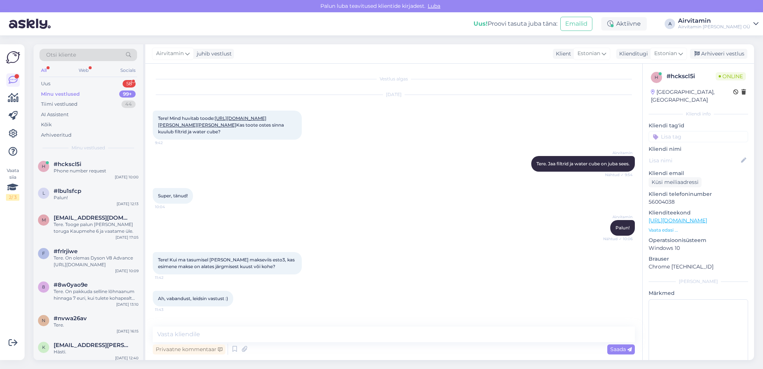 The height and width of the screenshot is (369, 763). What do you see at coordinates (698, 248) in the screenshot?
I see `p: Windows 10` at bounding box center [698, 248].